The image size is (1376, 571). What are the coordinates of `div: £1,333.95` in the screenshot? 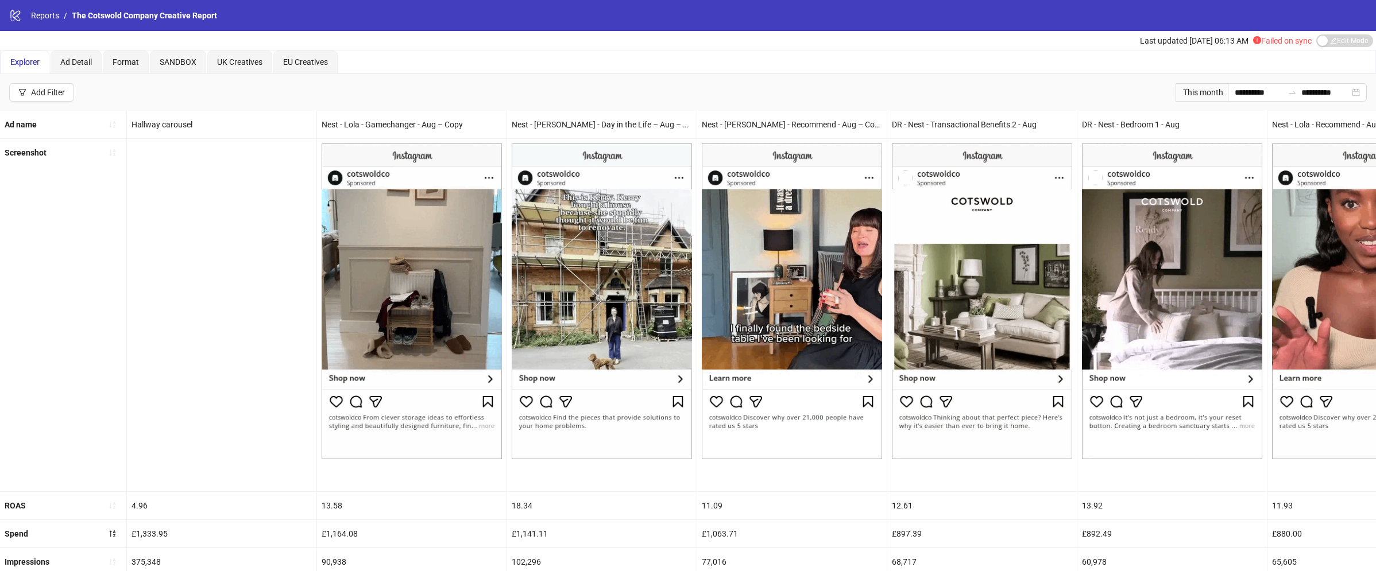 It's located at (222, 534).